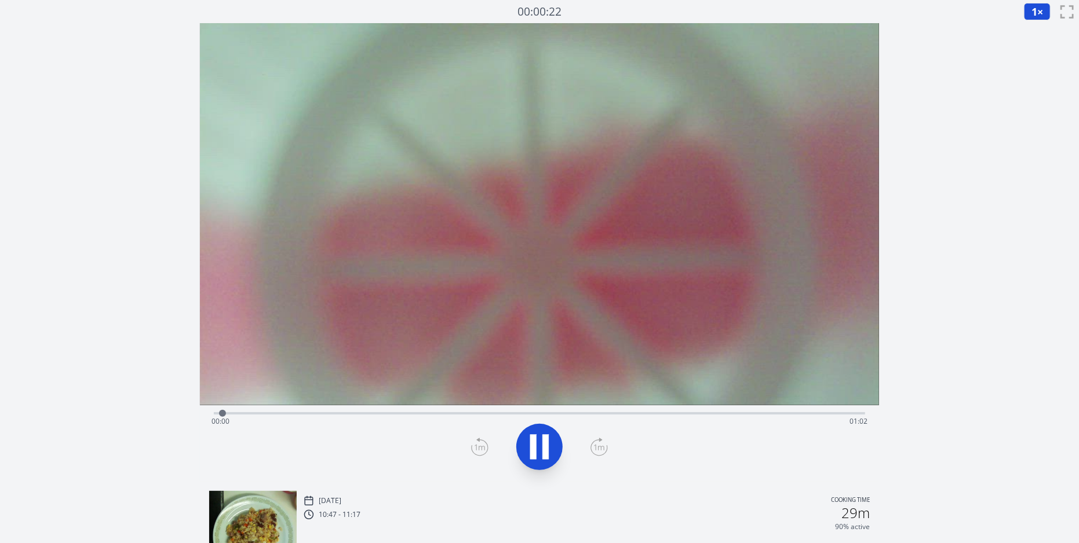 The width and height of the screenshot is (1079, 543). I want to click on p: 10:47 - 11:17, so click(339, 515).